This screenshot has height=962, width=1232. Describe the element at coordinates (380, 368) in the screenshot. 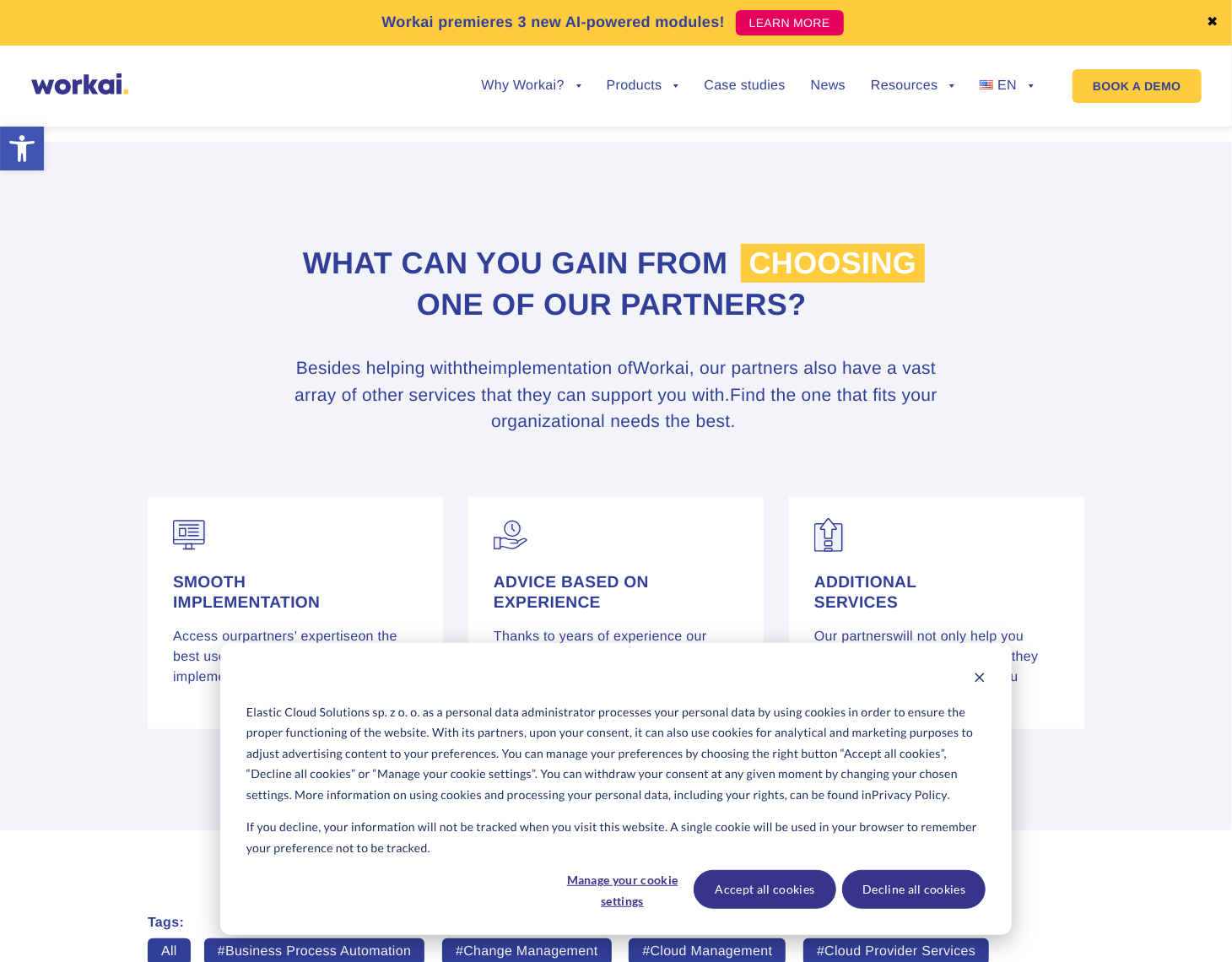

I see `span: Besides helping with` at that location.